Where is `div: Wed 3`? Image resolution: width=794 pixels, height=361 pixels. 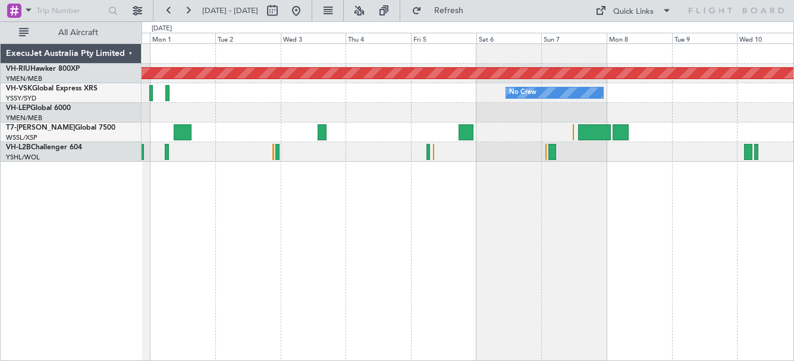
div: Wed 3 is located at coordinates (313, 38).